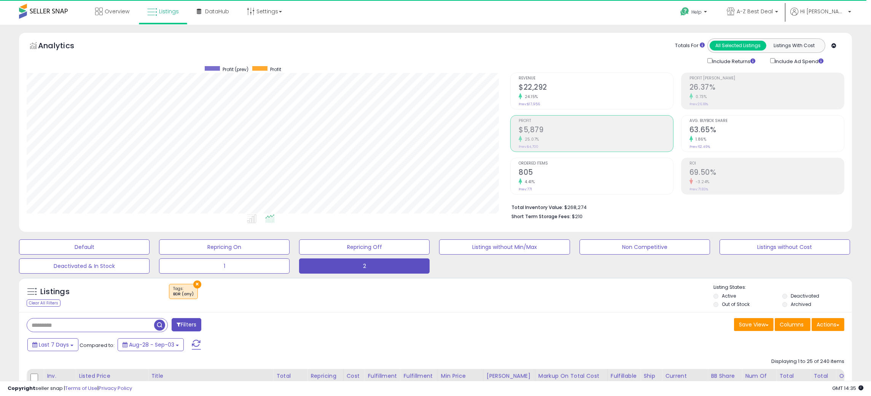 The image size is (871, 396). I want to click on button: Listings without Cost, so click(785, 247).